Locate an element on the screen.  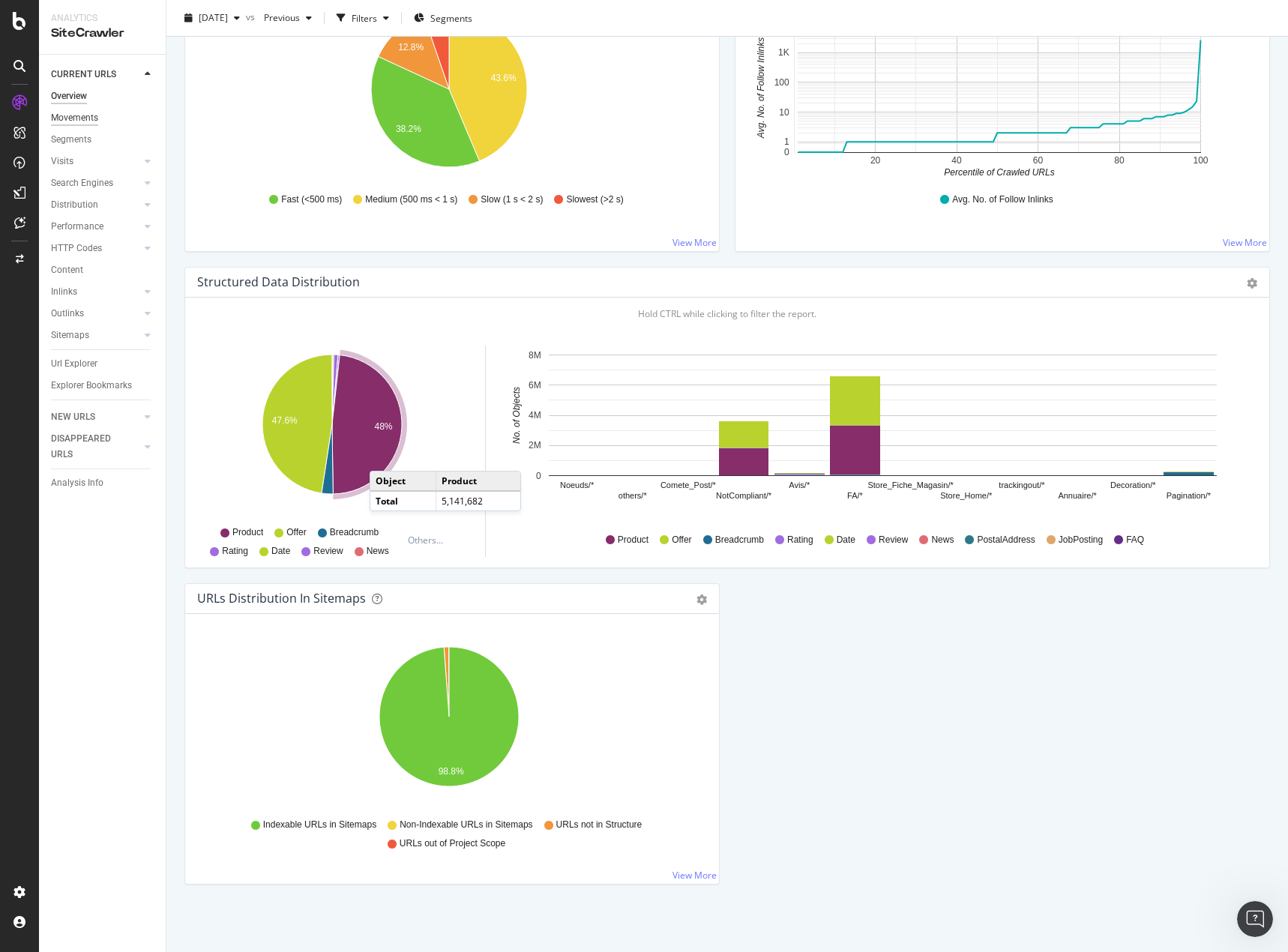
span: Non-Indexable URLs in Sitemaps is located at coordinates (465, 824).